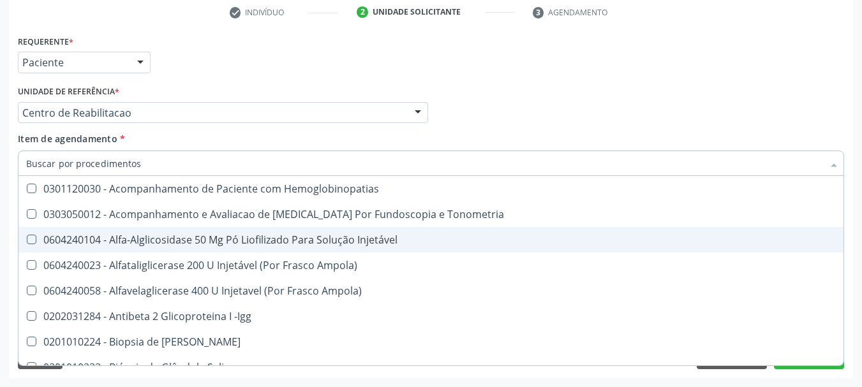 The image size is (862, 387). I want to click on div: 0201010232 - Biópsia de Glândula Salivar, so click(431, 367).